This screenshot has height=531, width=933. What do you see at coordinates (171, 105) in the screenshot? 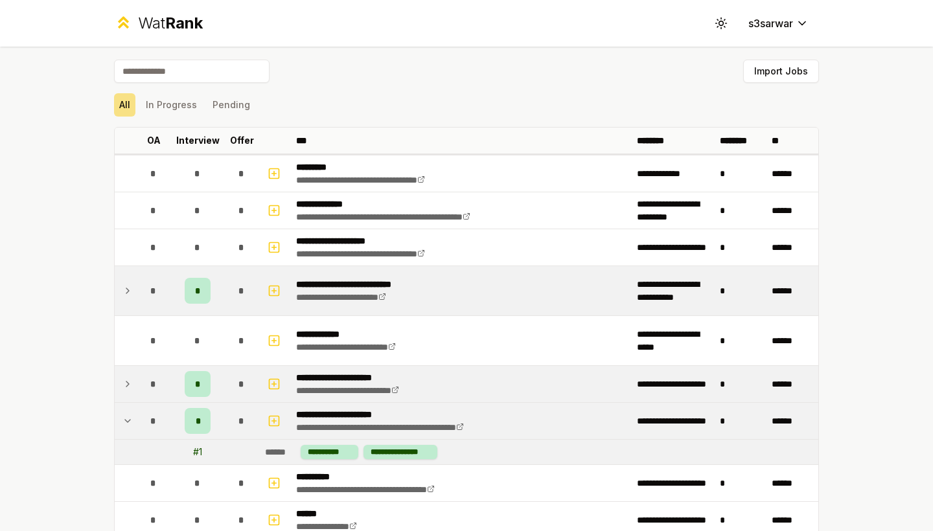
I see `button: In Progress` at bounding box center [171, 105].